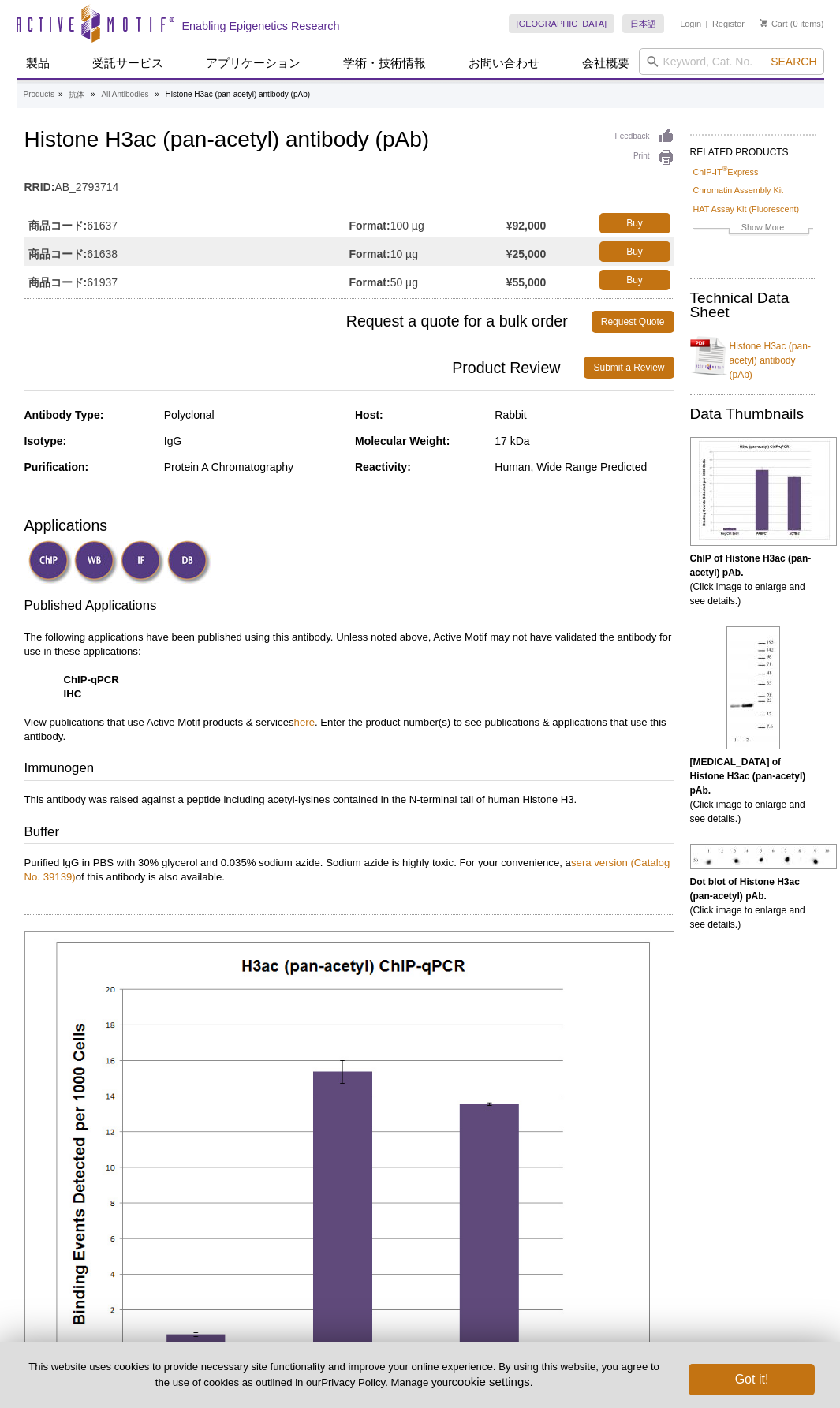 The height and width of the screenshot is (1408, 840). Describe the element at coordinates (526, 282) in the screenshot. I see `strong: ¥55,000` at that location.